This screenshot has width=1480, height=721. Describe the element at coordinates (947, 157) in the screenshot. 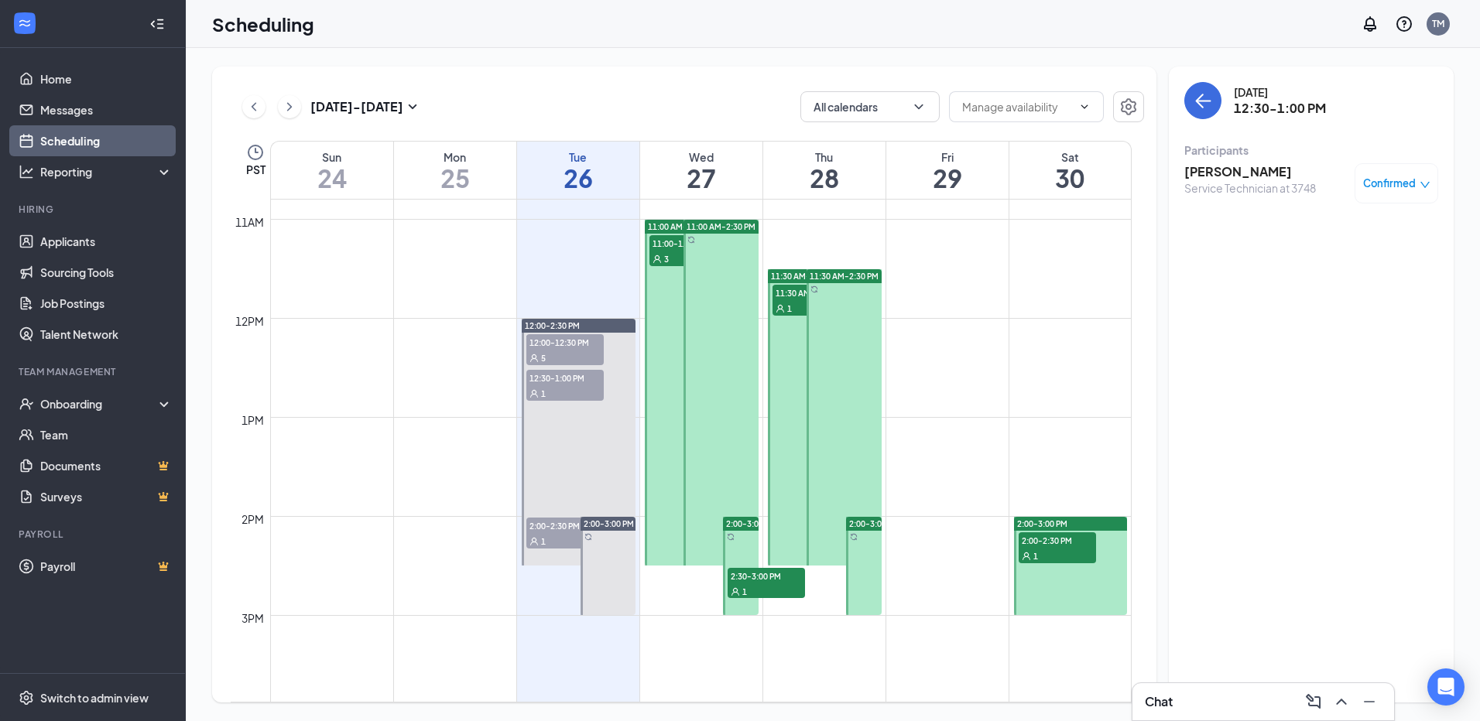

I see `div: Fri` at that location.